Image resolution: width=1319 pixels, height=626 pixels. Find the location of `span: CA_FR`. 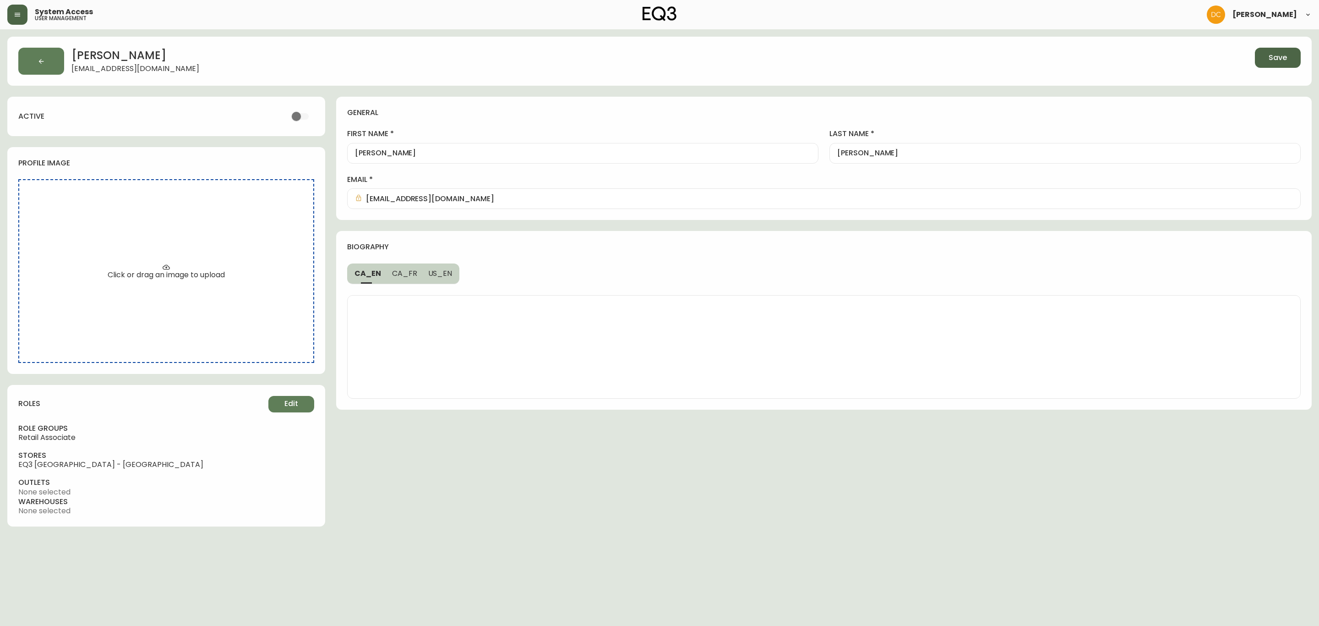

span: CA_FR is located at coordinates (404, 273).